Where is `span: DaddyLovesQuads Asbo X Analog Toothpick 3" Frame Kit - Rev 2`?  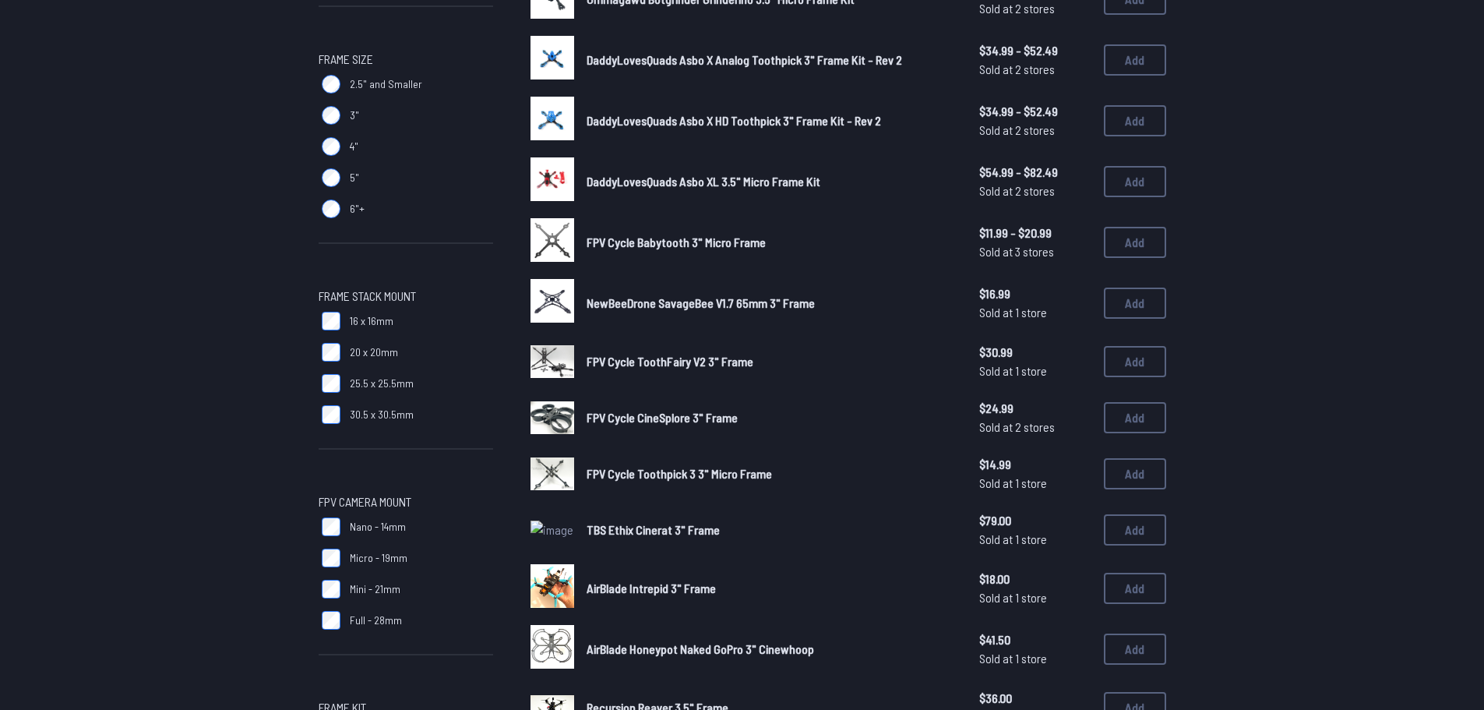 span: DaddyLovesQuads Asbo X Analog Toothpick 3" Frame Kit - Rev 2 is located at coordinates (744, 59).